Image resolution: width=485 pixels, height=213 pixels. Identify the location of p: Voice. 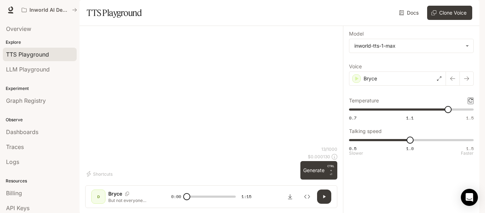
(355, 66).